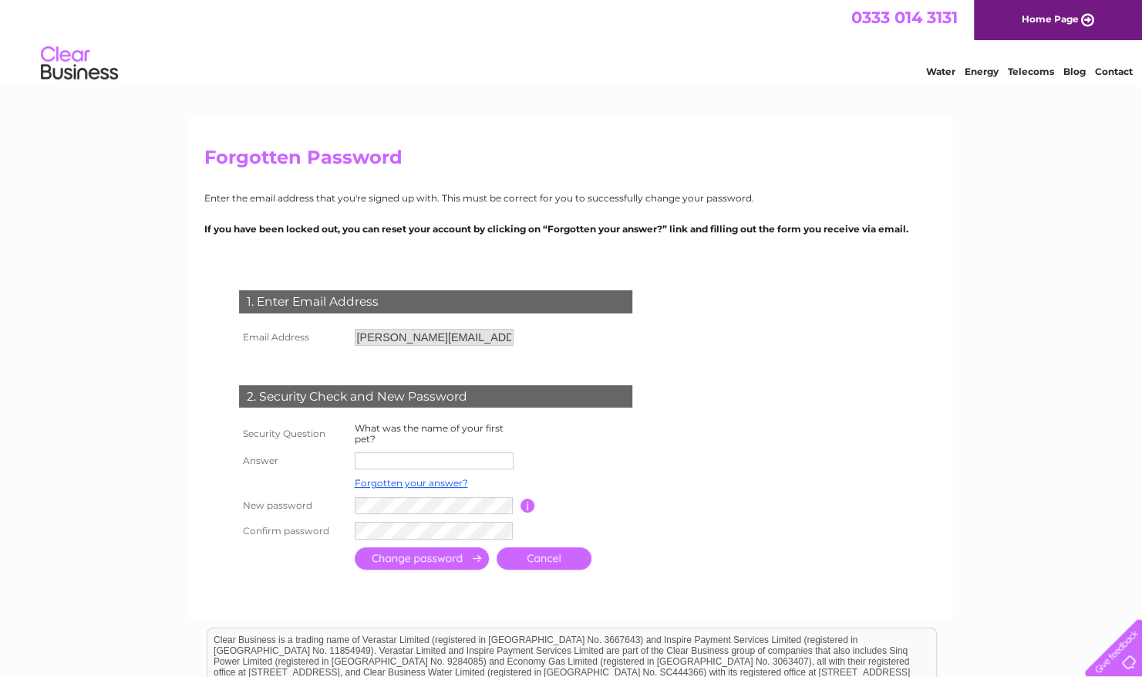 This screenshot has height=677, width=1142. Describe the element at coordinates (293, 461) in the screenshot. I see `th: Answer` at that location.